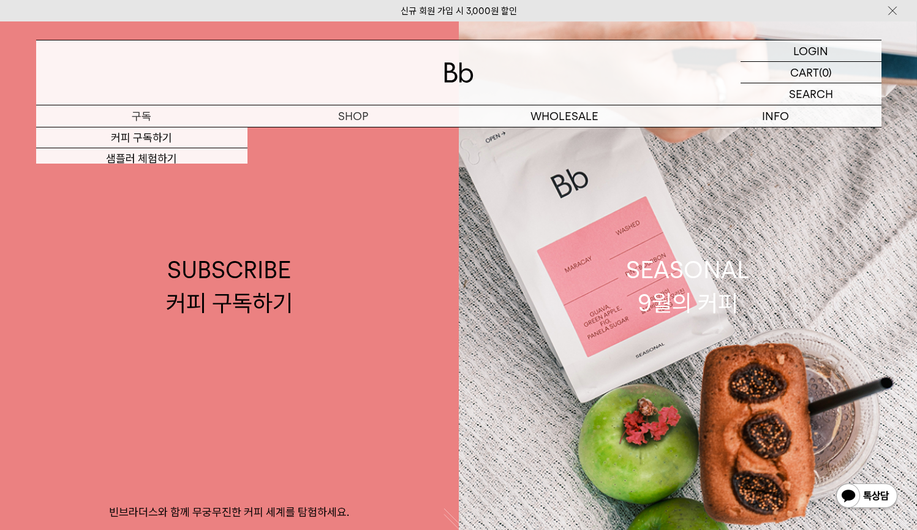 The width and height of the screenshot is (917, 530). What do you see at coordinates (142, 138) in the screenshot?
I see `a: 커피 구독하기` at bounding box center [142, 138].